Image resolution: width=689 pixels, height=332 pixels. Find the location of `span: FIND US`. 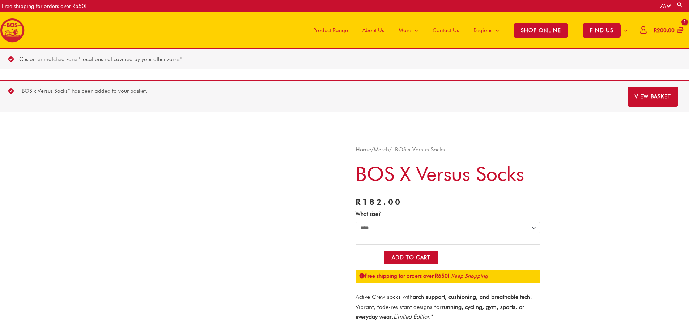

span: FIND US is located at coordinates (602, 30).